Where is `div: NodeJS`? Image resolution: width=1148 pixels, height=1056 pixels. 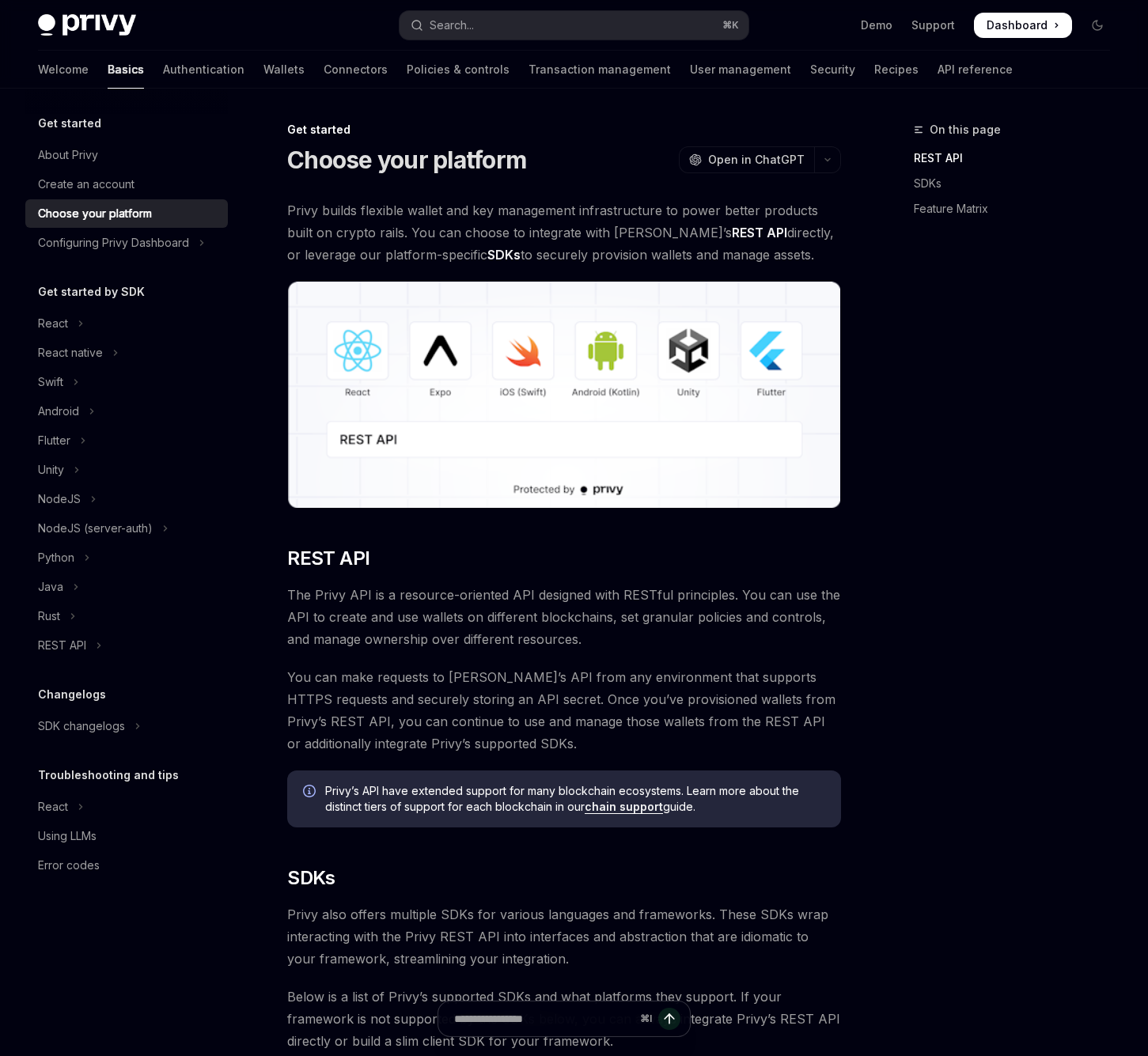 div: NodeJS is located at coordinates (59, 499).